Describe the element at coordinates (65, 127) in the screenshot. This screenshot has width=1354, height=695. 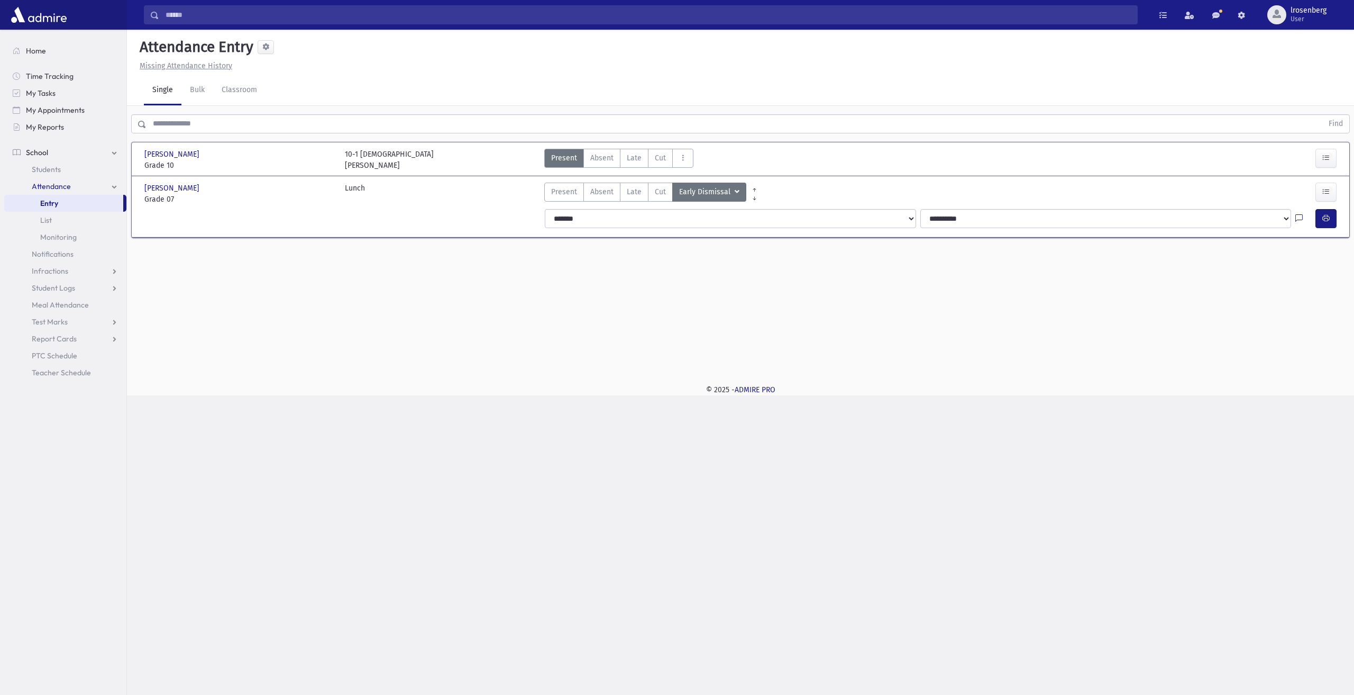
I see `a: My Reports` at that location.